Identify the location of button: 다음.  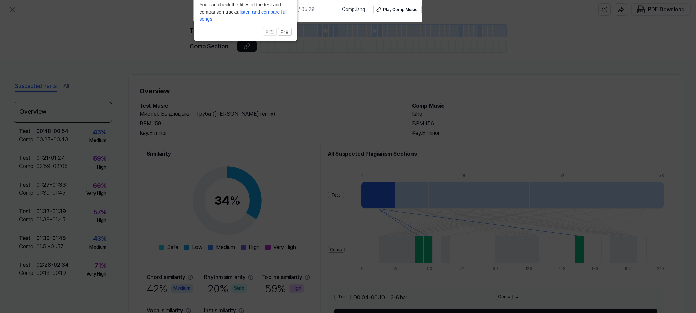
(285, 32).